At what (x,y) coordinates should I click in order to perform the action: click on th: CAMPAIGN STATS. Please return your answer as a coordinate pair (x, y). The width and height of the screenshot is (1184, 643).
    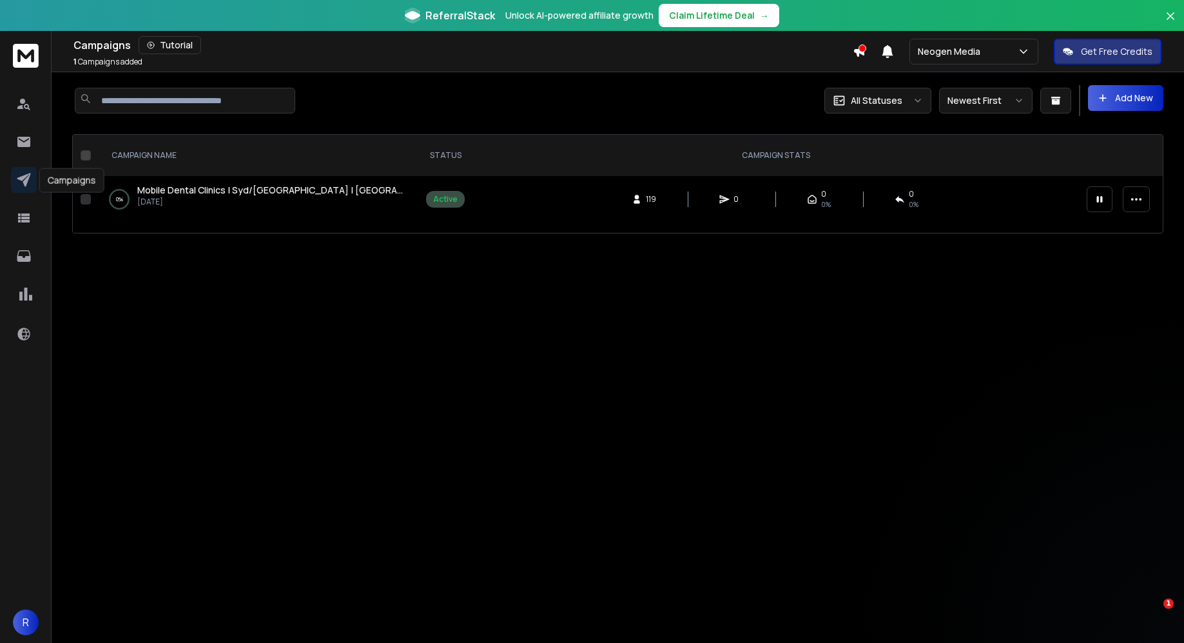
    Looking at the image, I should click on (776, 155).